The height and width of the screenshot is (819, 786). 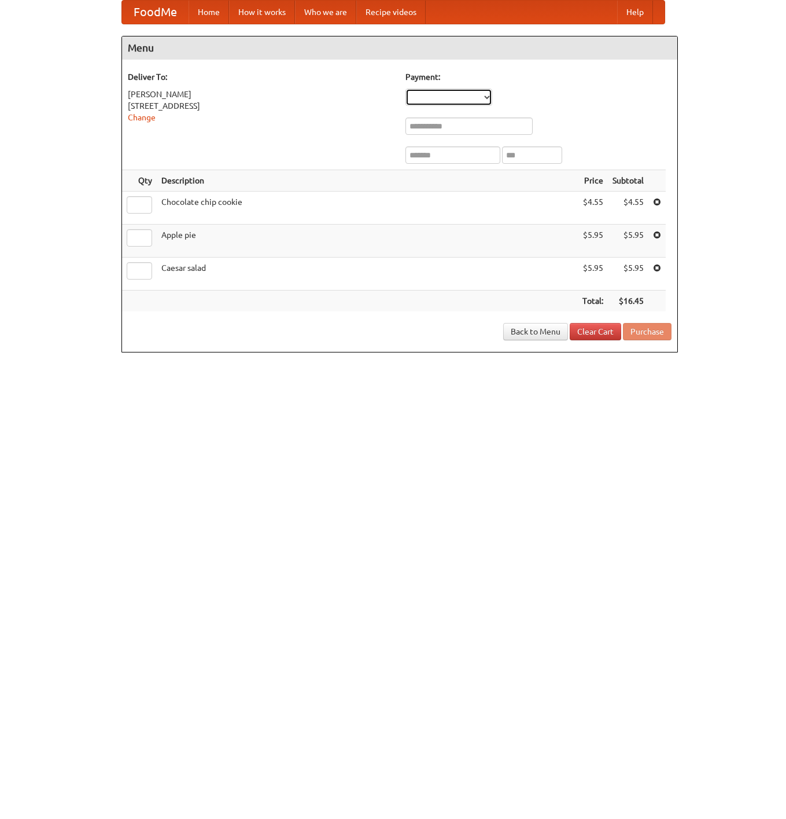 I want to click on td: Chocolate chip cookie, so click(x=367, y=208).